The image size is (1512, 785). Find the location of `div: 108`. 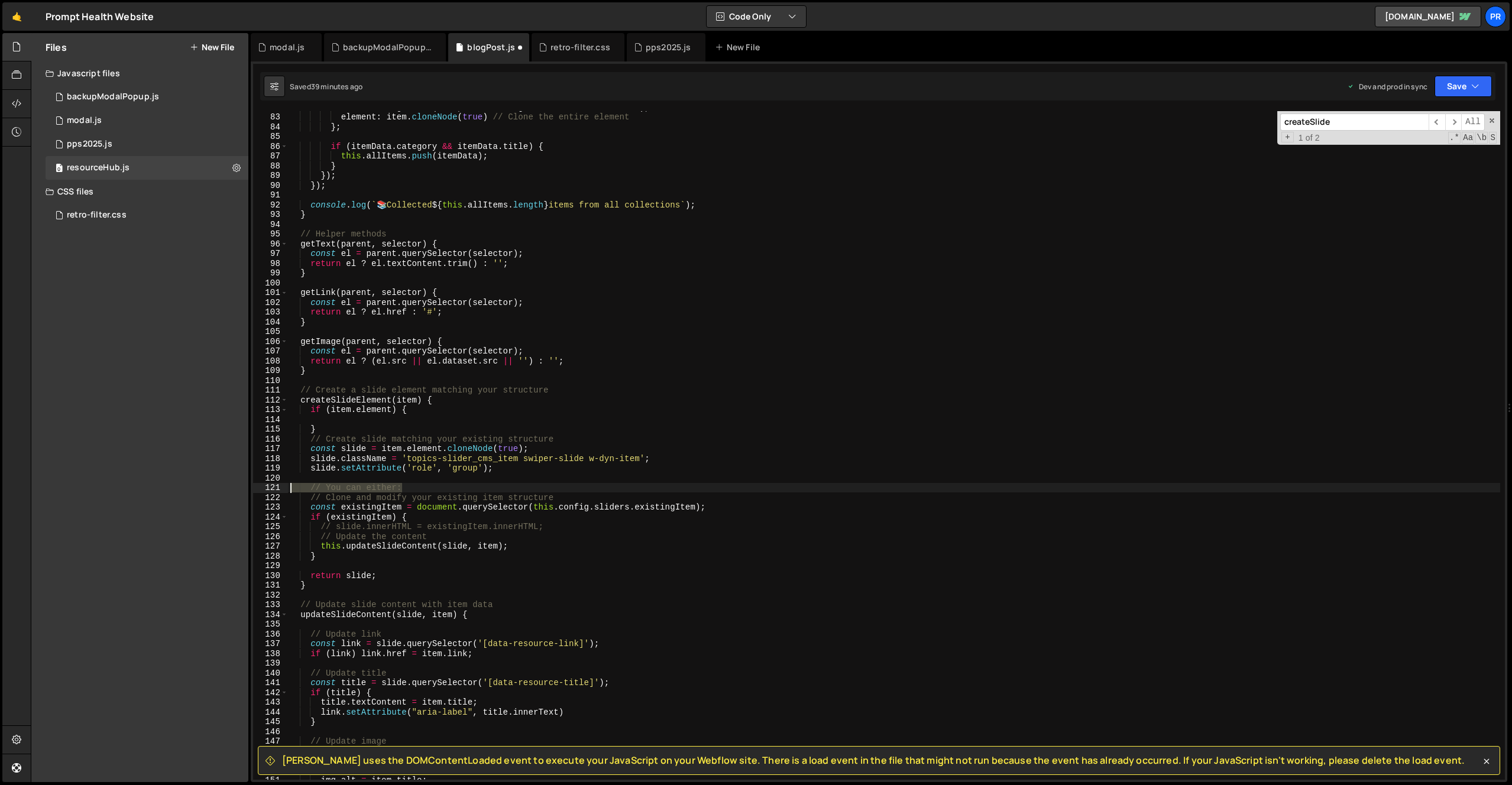

div: 108 is located at coordinates (270, 362).